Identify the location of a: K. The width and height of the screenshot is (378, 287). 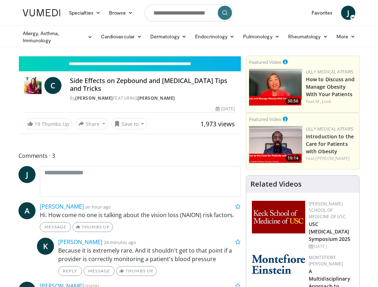
(45, 247).